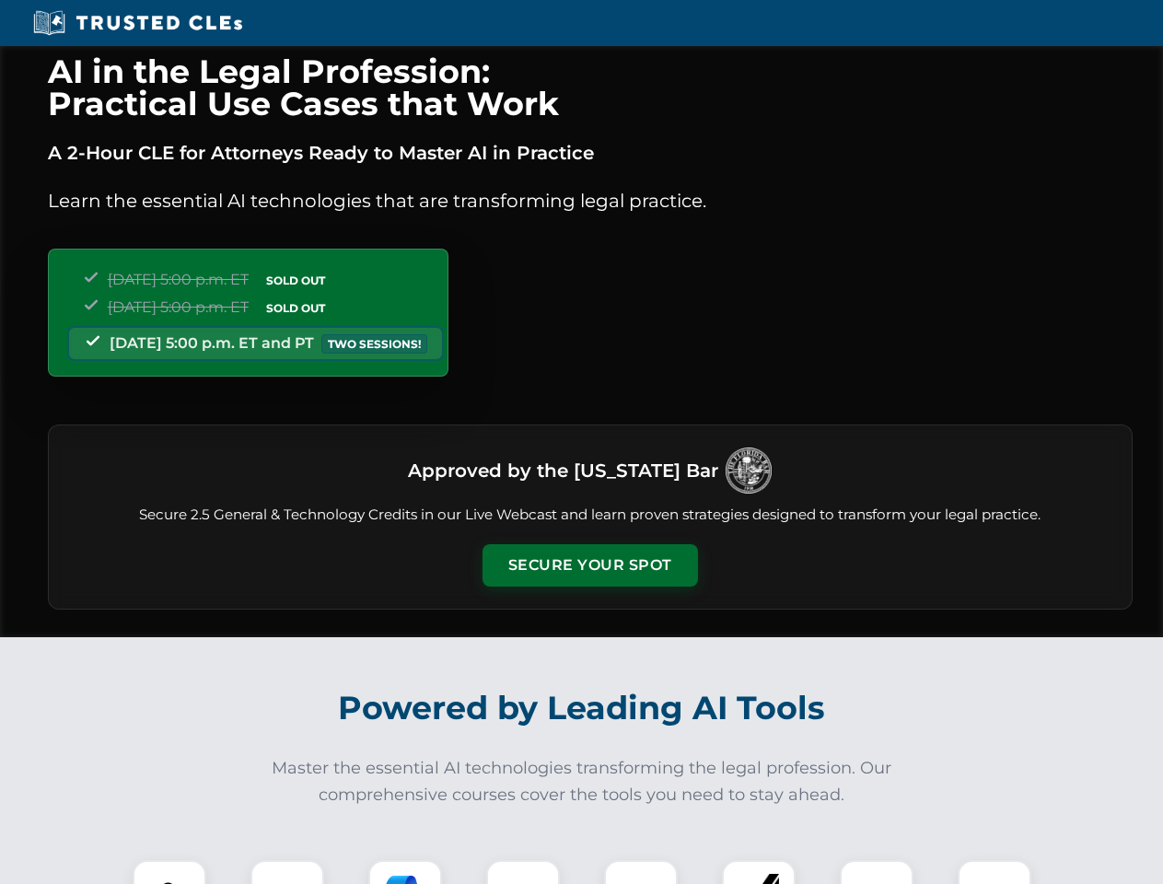  Describe the element at coordinates (590, 566) in the screenshot. I see `button: Secure Your Spot` at that location.